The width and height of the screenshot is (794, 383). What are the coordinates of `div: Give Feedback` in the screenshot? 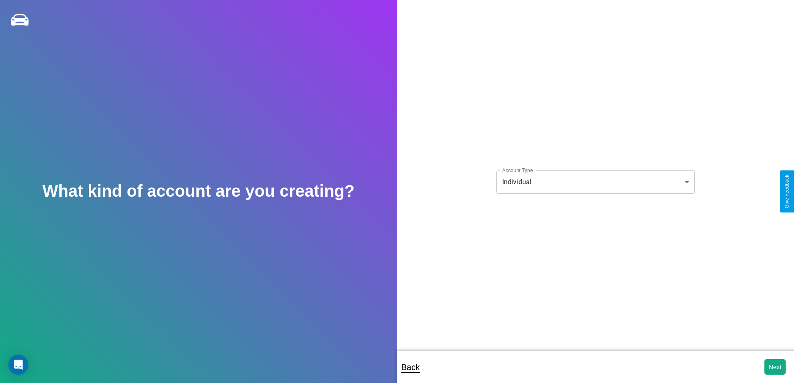 It's located at (787, 191).